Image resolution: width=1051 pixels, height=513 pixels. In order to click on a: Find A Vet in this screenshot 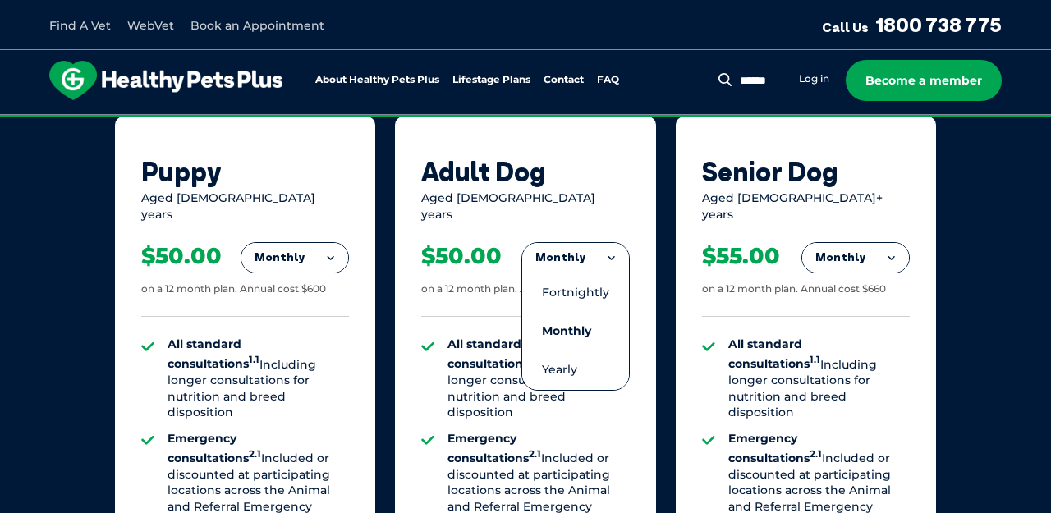, I will do `click(80, 25)`.